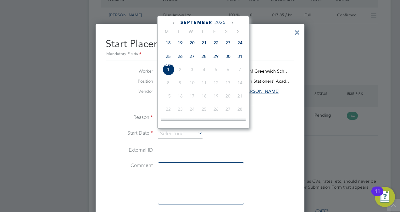 The height and width of the screenshot is (212, 400). Describe the element at coordinates (228, 83) in the screenshot. I see `span: 13` at that location.